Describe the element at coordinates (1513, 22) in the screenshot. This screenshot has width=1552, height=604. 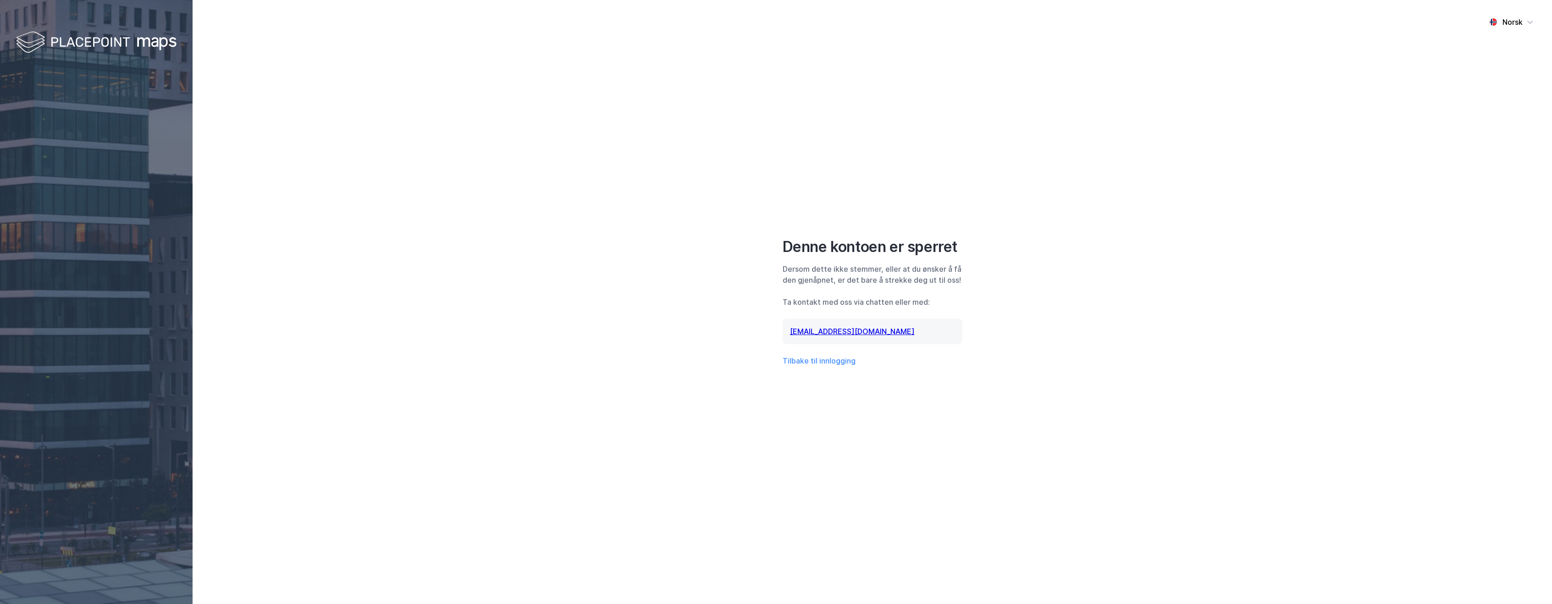
I see `div: Norsk` at that location.